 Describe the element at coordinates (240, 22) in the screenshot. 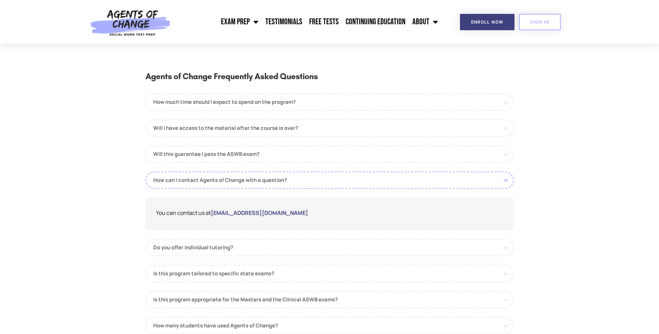

I see `a: Exam Prep` at that location.